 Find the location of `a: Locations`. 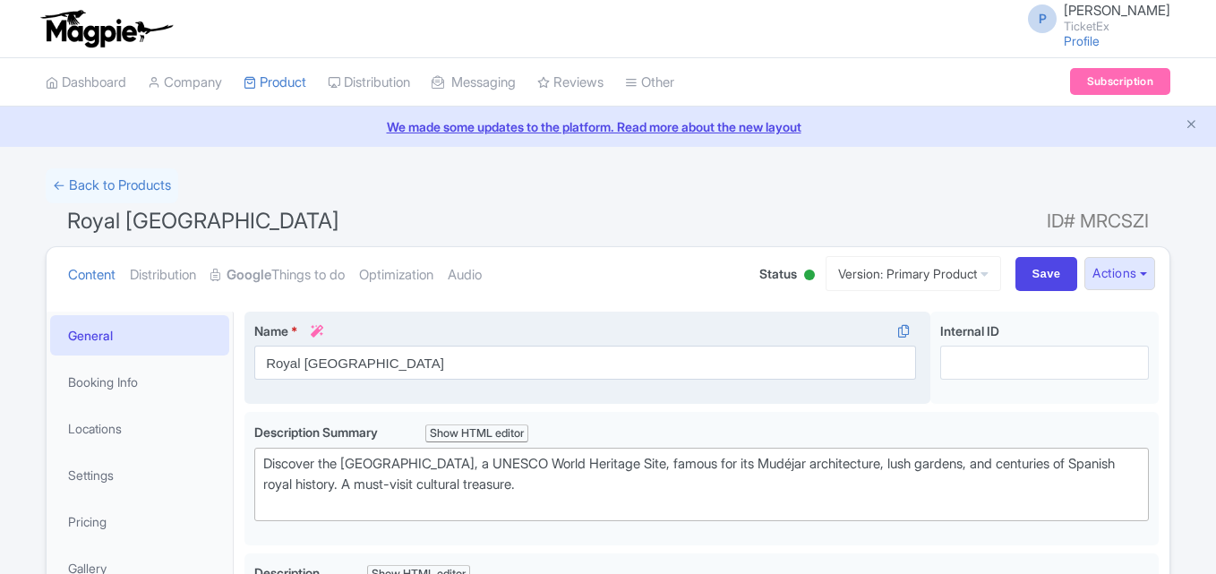

a: Locations is located at coordinates (140, 428).